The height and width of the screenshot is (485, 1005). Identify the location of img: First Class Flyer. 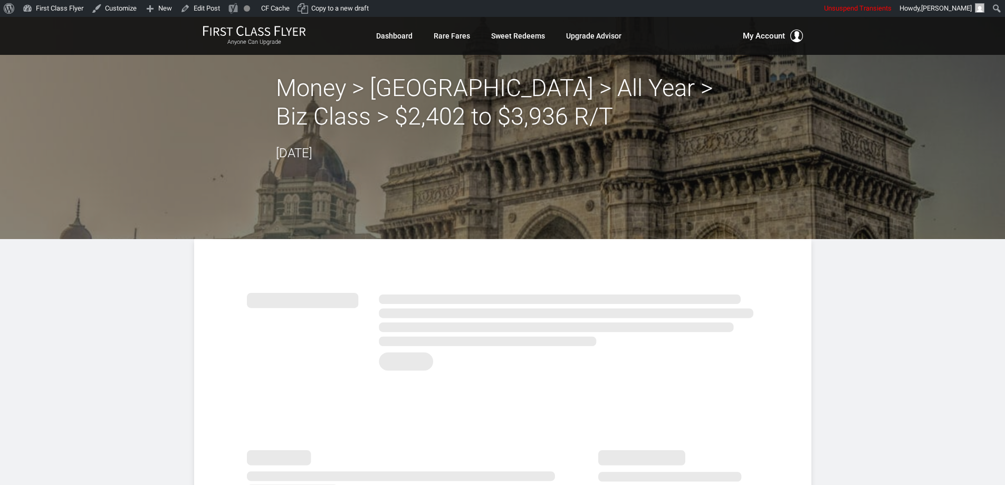
(254, 31).